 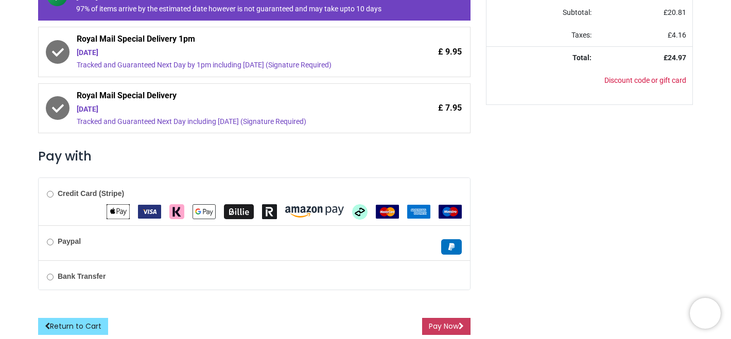 I want to click on span: Royal Mail Special Delivery 1pm, so click(x=231, y=41).